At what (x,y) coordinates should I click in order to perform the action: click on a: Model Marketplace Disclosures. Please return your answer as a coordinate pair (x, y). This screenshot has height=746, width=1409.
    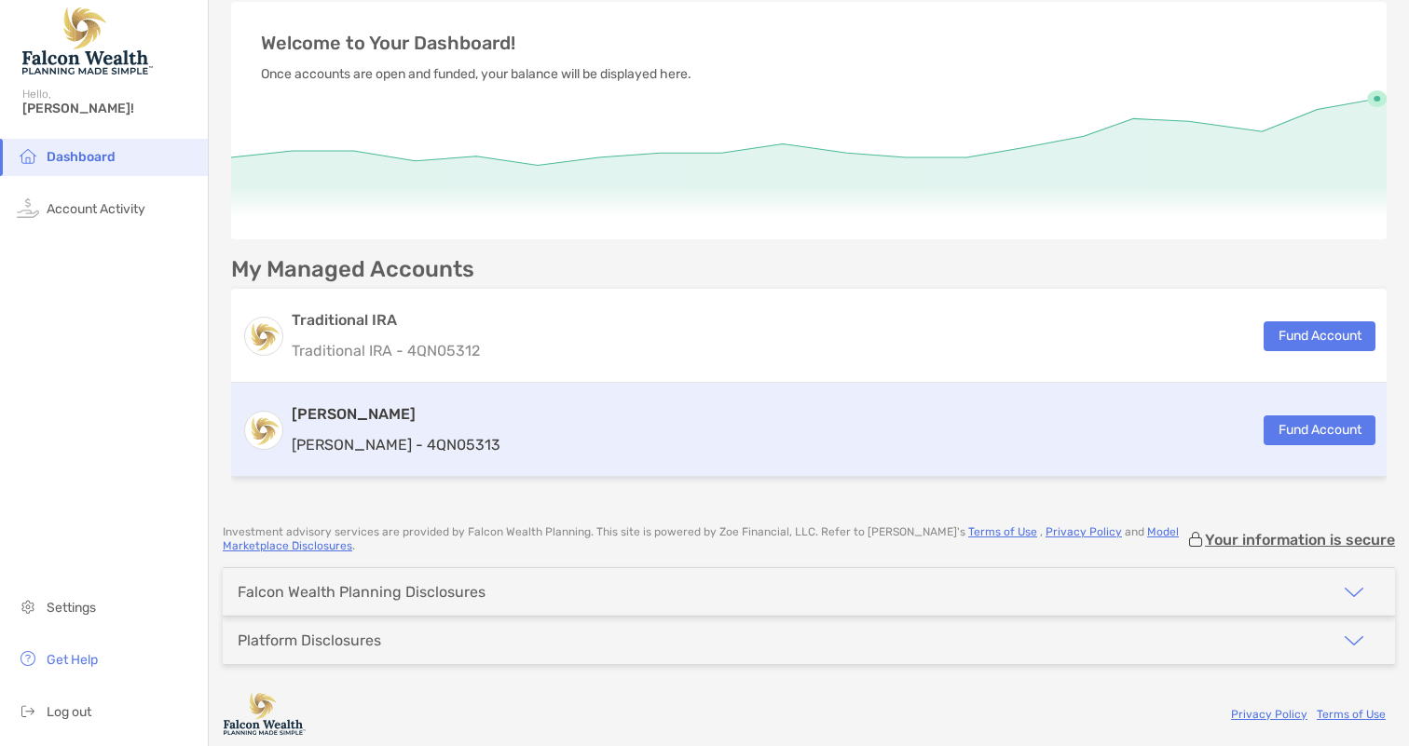
    Looking at the image, I should click on (701, 539).